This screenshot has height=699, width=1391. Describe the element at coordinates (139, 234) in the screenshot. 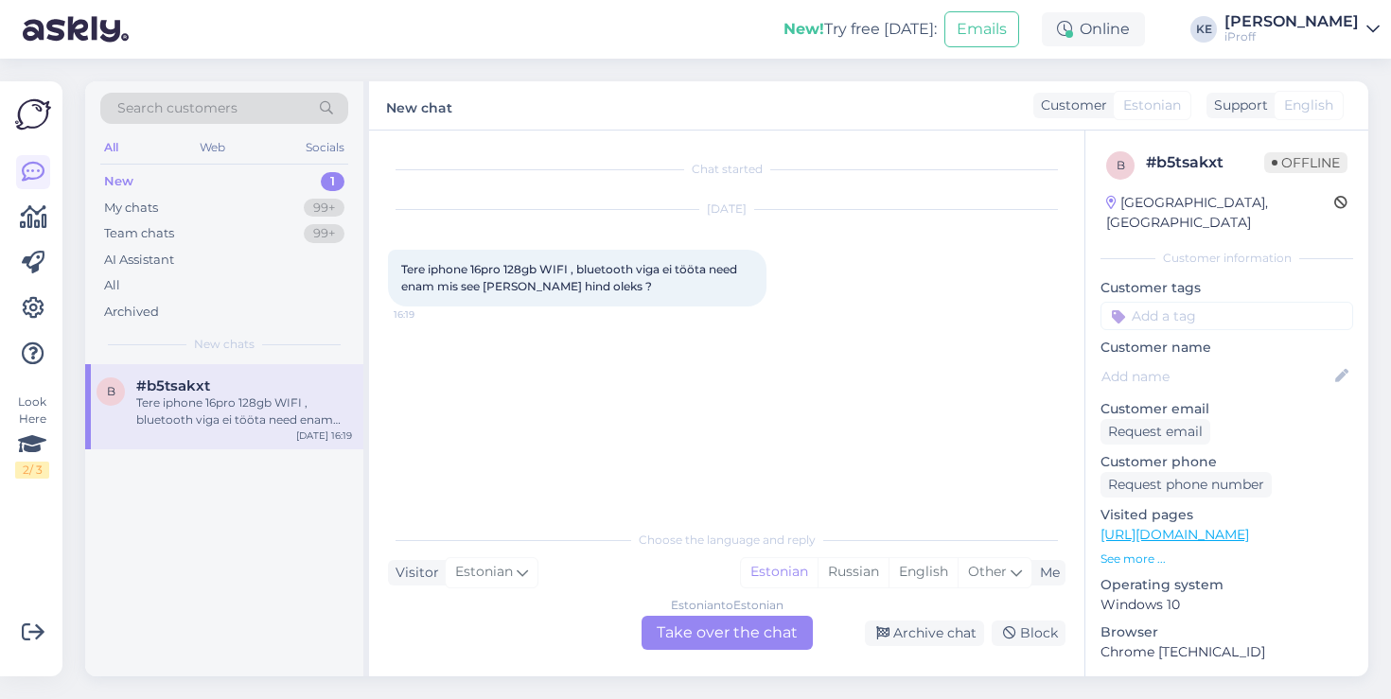

I see `div: Team chats` at that location.